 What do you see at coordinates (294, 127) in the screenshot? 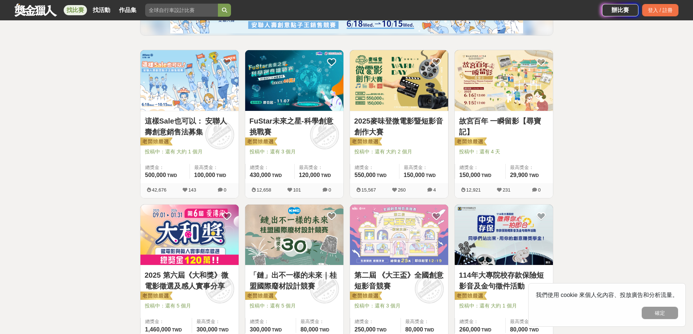
I see `a: FuStar未來之星-科學創意挑戰賽` at bounding box center [294, 127].